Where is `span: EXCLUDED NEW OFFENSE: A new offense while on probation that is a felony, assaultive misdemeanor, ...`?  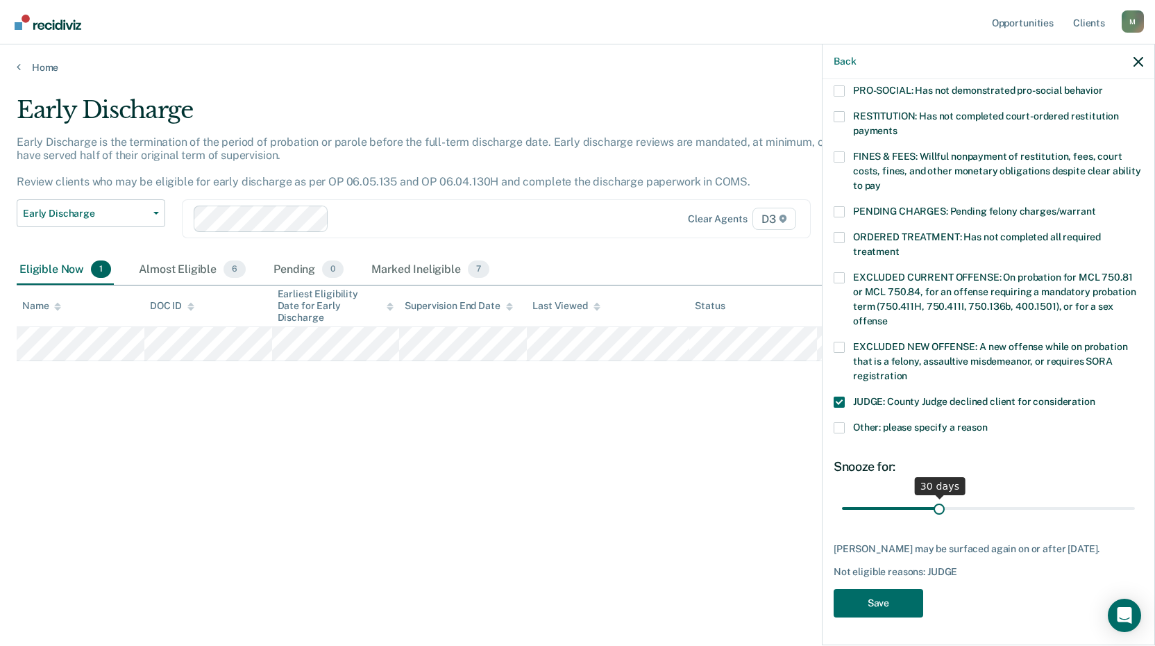 span: EXCLUDED NEW OFFENSE: A new offense while on probation that is a felony, assaultive misdemeanor, ... is located at coordinates (990, 361).